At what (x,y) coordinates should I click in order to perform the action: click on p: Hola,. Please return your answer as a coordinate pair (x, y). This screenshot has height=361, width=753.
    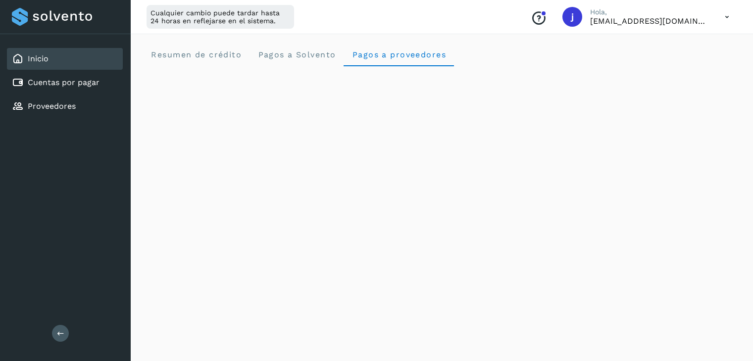
    Looking at the image, I should click on (649, 12).